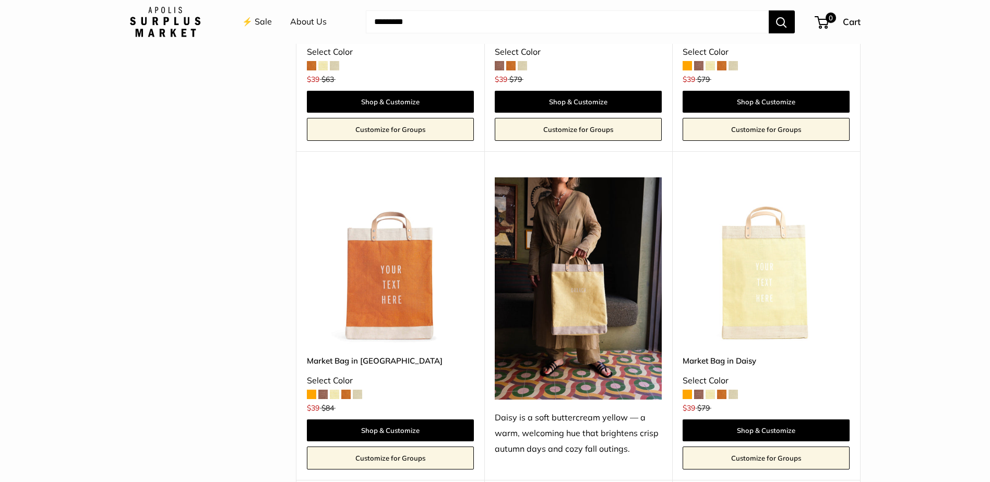  I want to click on a: Market Bag in Daisy, so click(766, 361).